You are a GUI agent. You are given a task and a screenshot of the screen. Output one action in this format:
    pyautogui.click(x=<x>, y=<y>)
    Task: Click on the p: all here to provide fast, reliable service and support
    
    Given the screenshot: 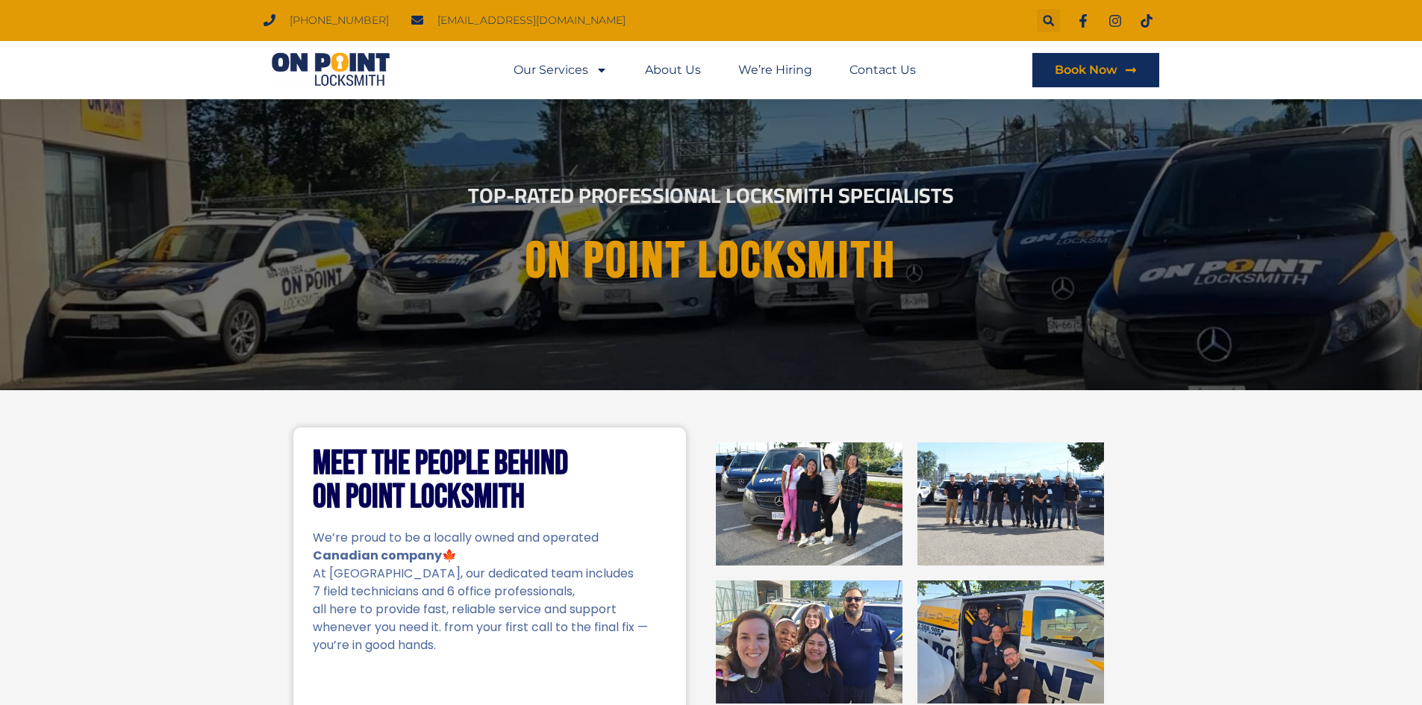 What is the action you would take?
    pyautogui.click(x=490, y=610)
    